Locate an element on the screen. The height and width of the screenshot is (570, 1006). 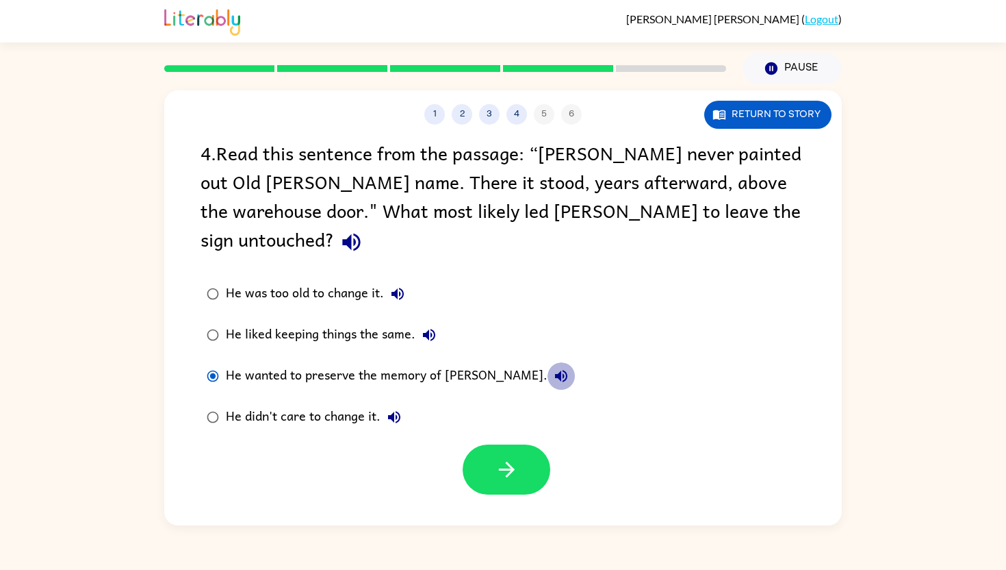
button: He was too old to change it. is located at coordinates (398, 294).